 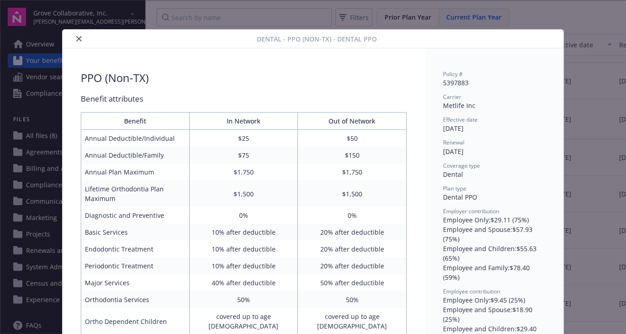 What do you see at coordinates (494, 197) in the screenshot?
I see `div: Dental PPO` at bounding box center [494, 197].